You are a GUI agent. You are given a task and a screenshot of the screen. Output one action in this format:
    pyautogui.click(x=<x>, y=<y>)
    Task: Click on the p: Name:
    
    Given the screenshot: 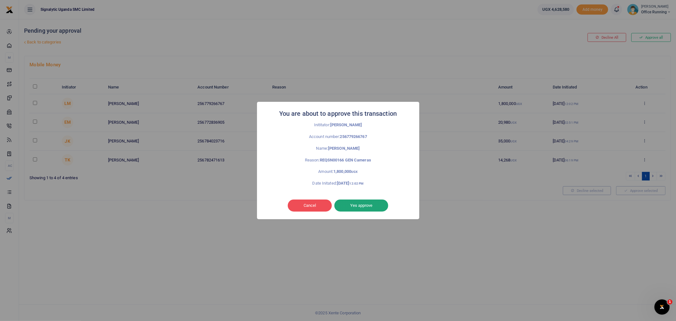 What is the action you would take?
    pyautogui.click(x=338, y=148)
    